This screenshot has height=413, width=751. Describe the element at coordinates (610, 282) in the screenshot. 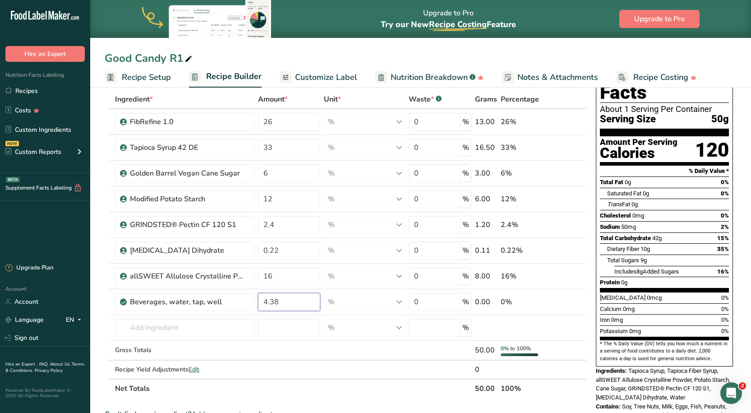

I see `span: Protein` at that location.